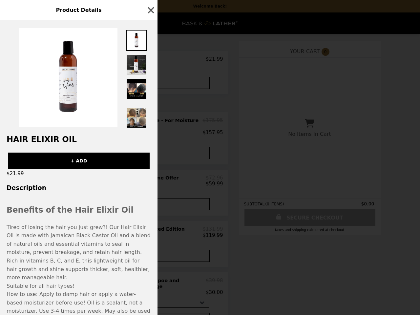 The height and width of the screenshot is (315, 420). What do you see at coordinates (68, 77) in the screenshot?
I see `img: Default Title` at bounding box center [68, 77].